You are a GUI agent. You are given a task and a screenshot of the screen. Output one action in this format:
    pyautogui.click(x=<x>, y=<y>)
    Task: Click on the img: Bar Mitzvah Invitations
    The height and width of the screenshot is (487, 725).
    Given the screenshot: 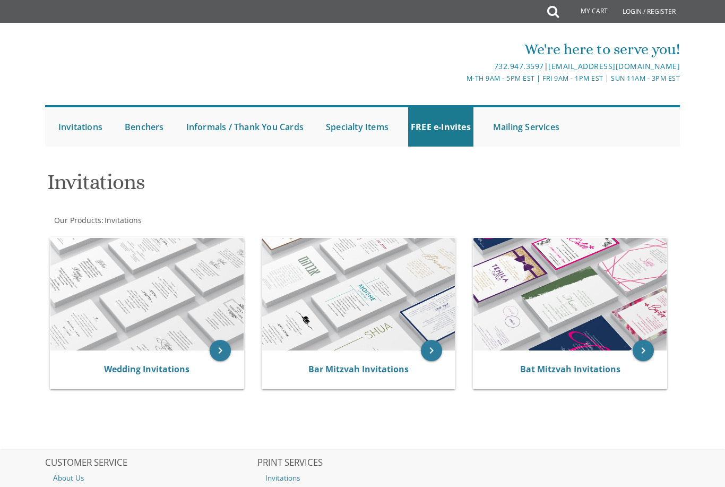 What is the action you would take?
    pyautogui.click(x=359, y=294)
    